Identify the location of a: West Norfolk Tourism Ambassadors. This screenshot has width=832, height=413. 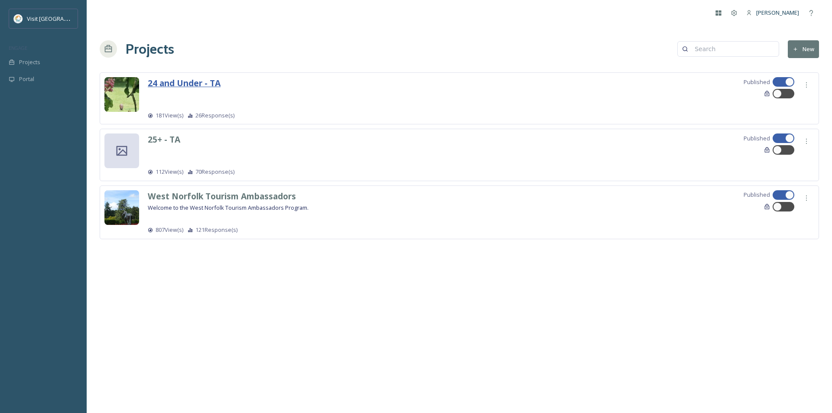
(222, 197).